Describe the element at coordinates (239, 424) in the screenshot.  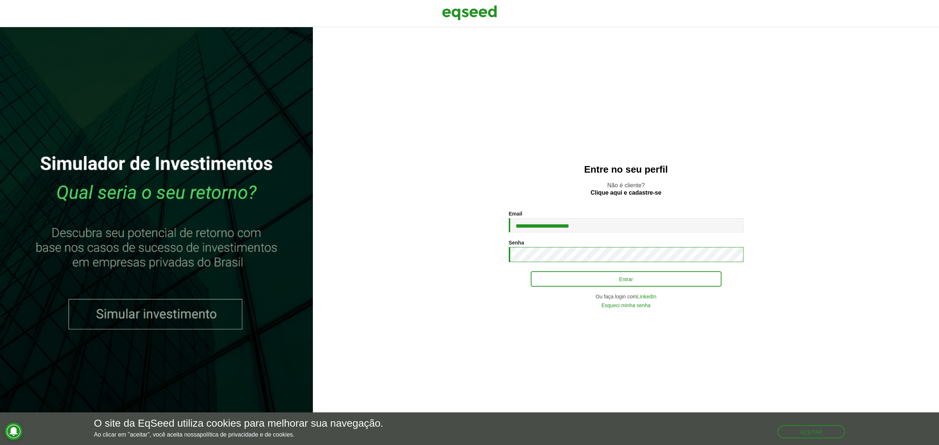
I see `h5: O site da EqSeed utiliza cookies para melhorar sua navegação.` at that location.